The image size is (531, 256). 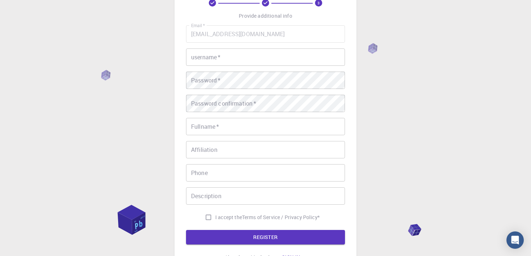 What do you see at coordinates (198, 25) in the screenshot?
I see `label: Email` at bounding box center [198, 25].